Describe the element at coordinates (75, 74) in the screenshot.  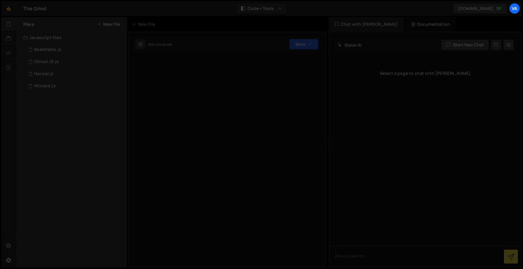
I see `div: 17048/47224.js` at that location.